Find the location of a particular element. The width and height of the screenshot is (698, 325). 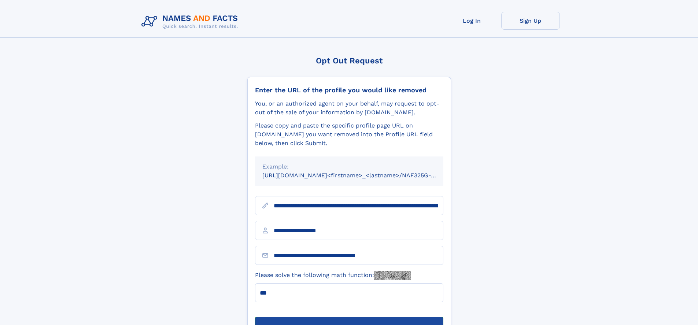

div: You, or an authorized agent on your behalf, may request to opt-out of the sale of your informatio... is located at coordinates (349, 108).